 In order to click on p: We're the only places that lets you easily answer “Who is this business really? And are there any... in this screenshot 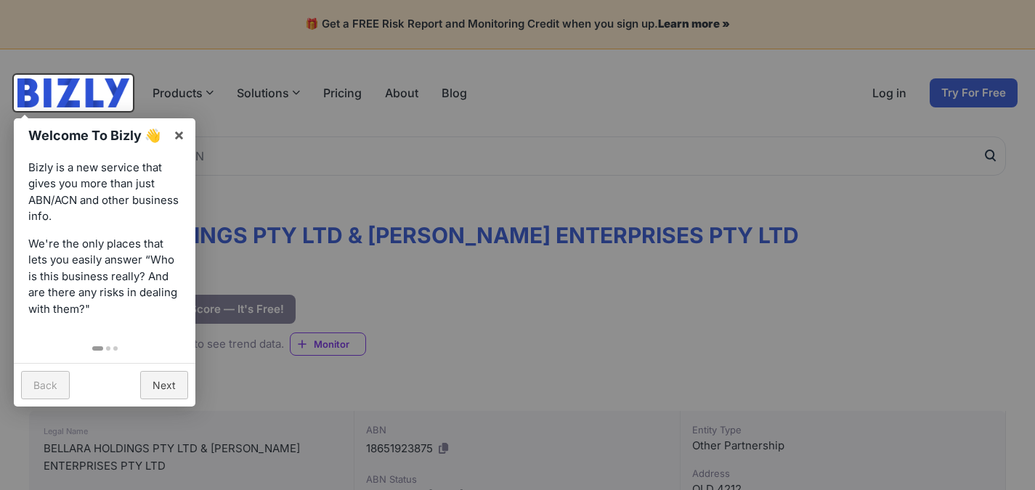, I will do `click(105, 277)`.